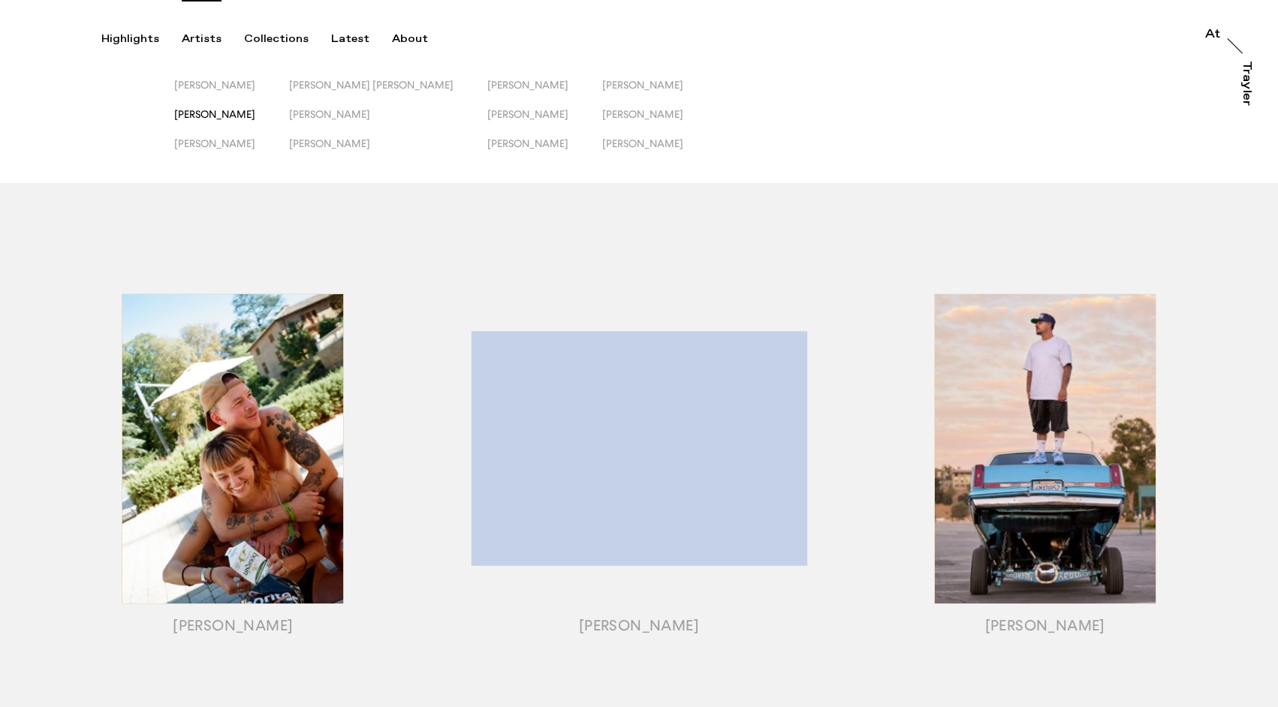 The image size is (1278, 707). Describe the element at coordinates (1246, 83) in the screenshot. I see `div: Trayler` at that location.